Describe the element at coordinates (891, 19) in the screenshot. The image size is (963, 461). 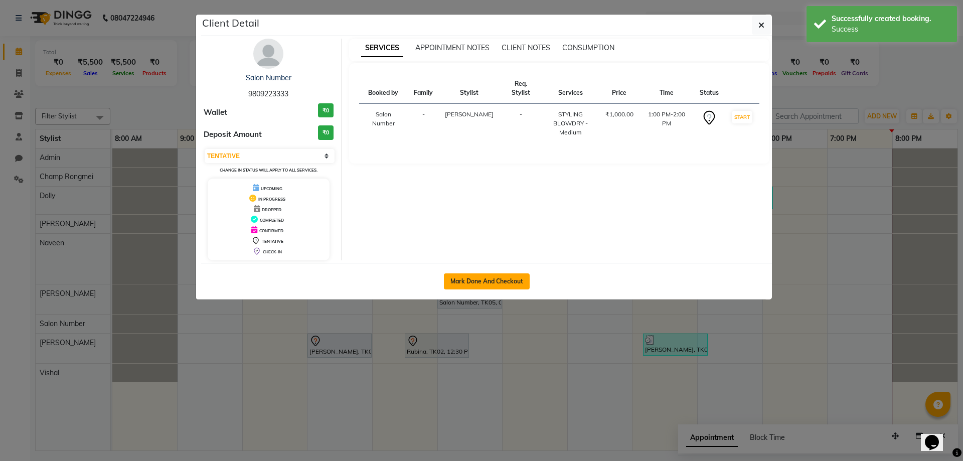
I see `div: Successfully created booking.` at that location.